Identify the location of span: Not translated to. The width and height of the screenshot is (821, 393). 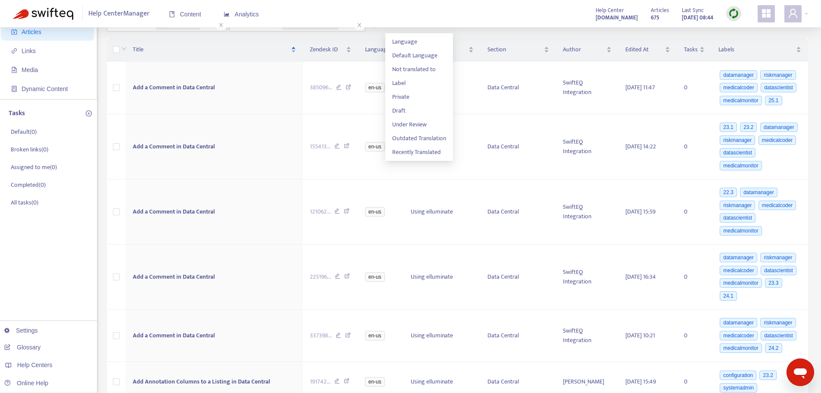
(419, 69).